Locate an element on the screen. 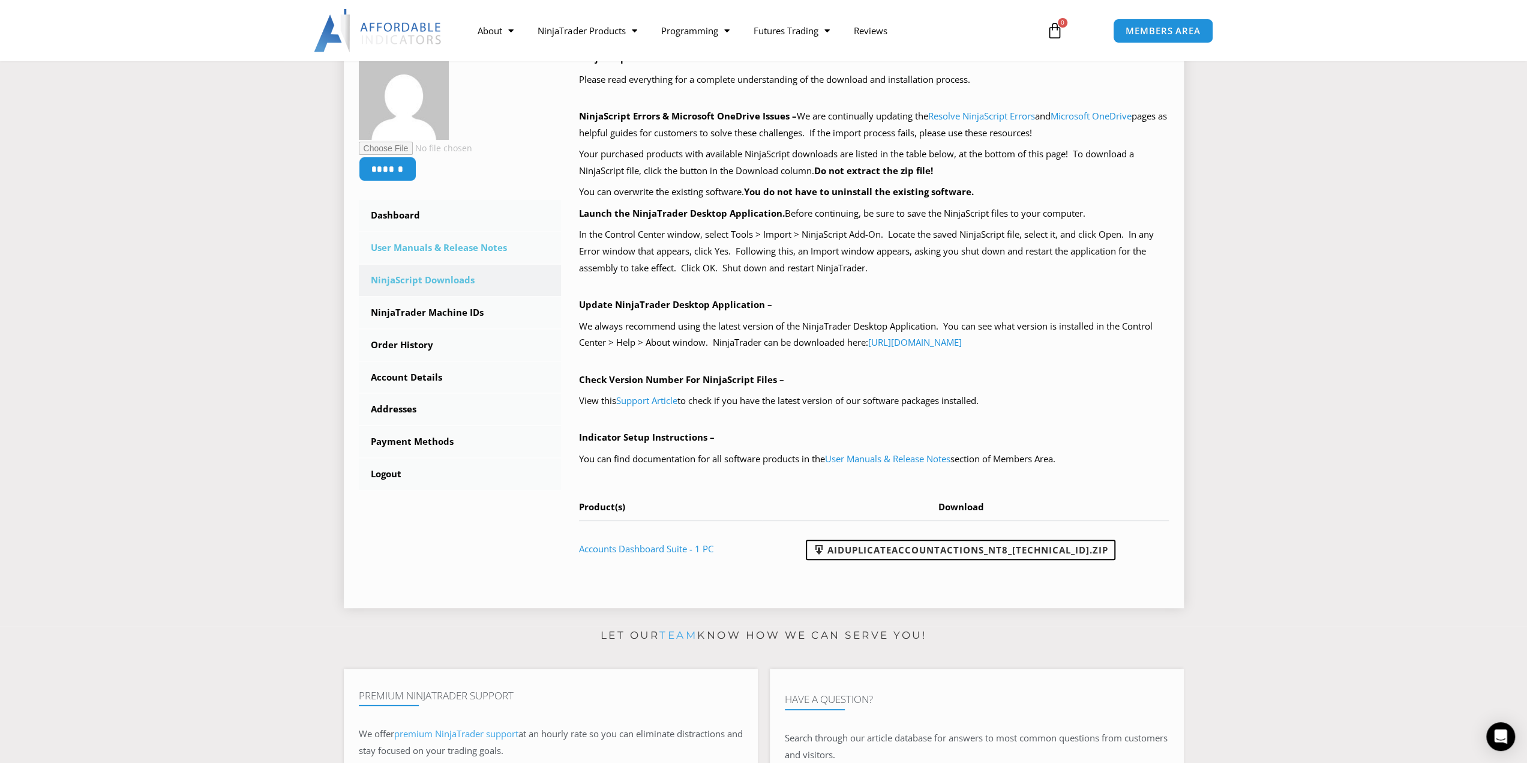 The height and width of the screenshot is (763, 1527). nav: Menu is located at coordinates (749, 31).